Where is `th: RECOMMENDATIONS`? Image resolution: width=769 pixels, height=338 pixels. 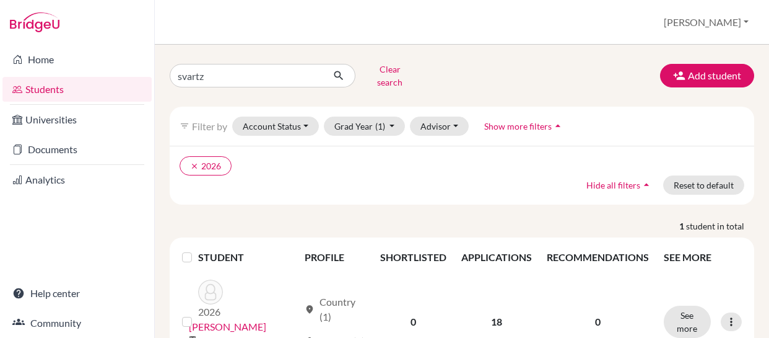 th: RECOMMENDATIONS is located at coordinates (598, 257).